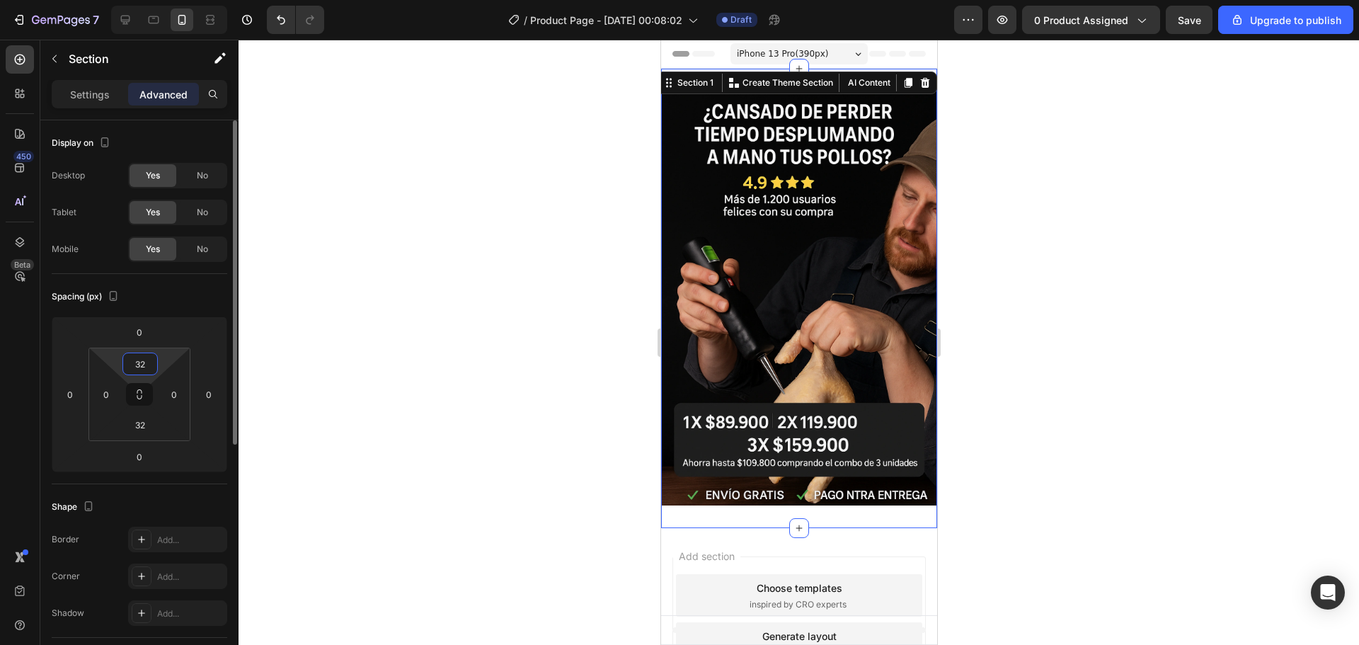 The width and height of the screenshot is (1359, 645). Describe the element at coordinates (68, 613) in the screenshot. I see `div: Shadow` at that location.